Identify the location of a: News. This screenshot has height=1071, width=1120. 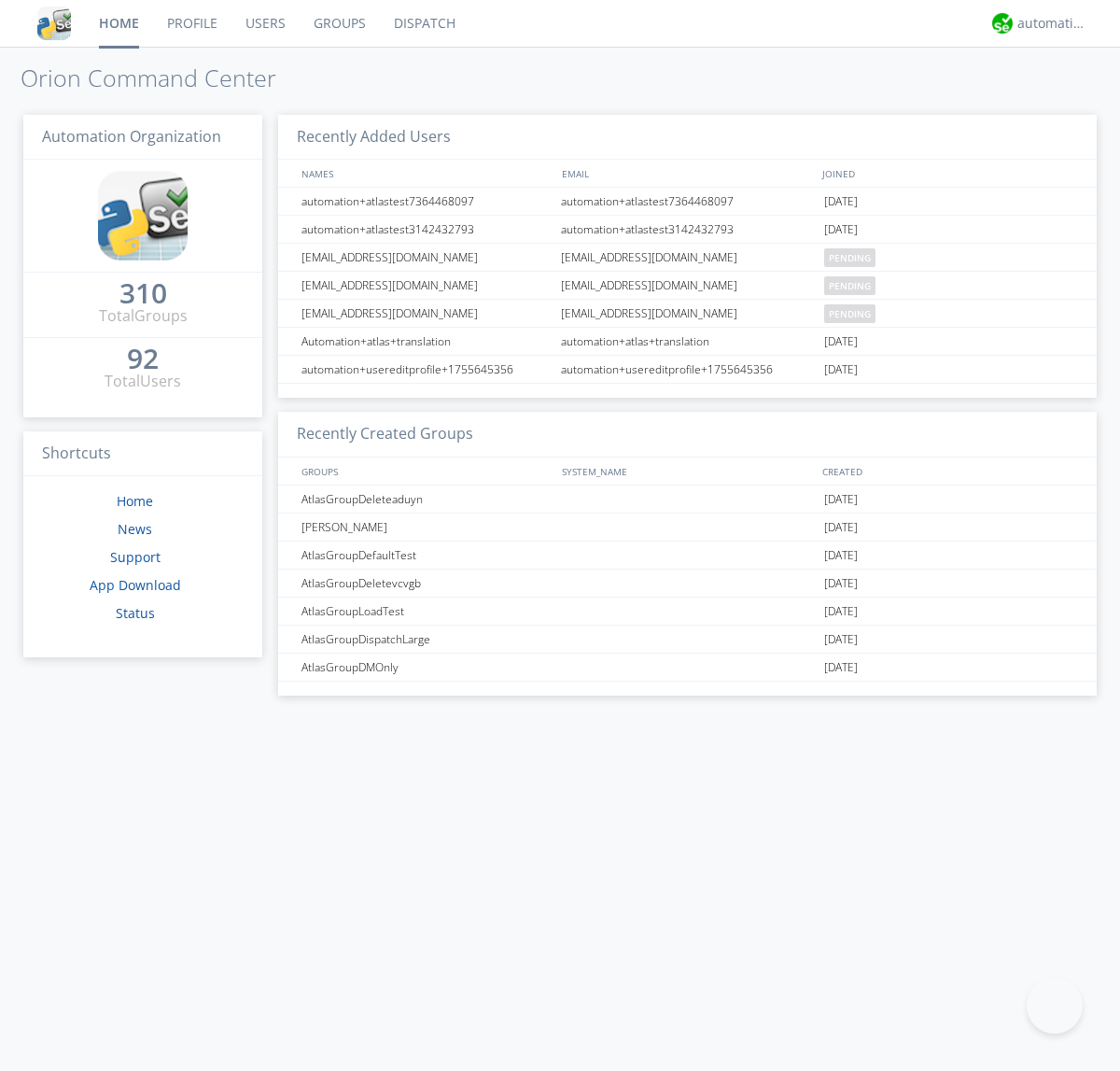
(134, 528).